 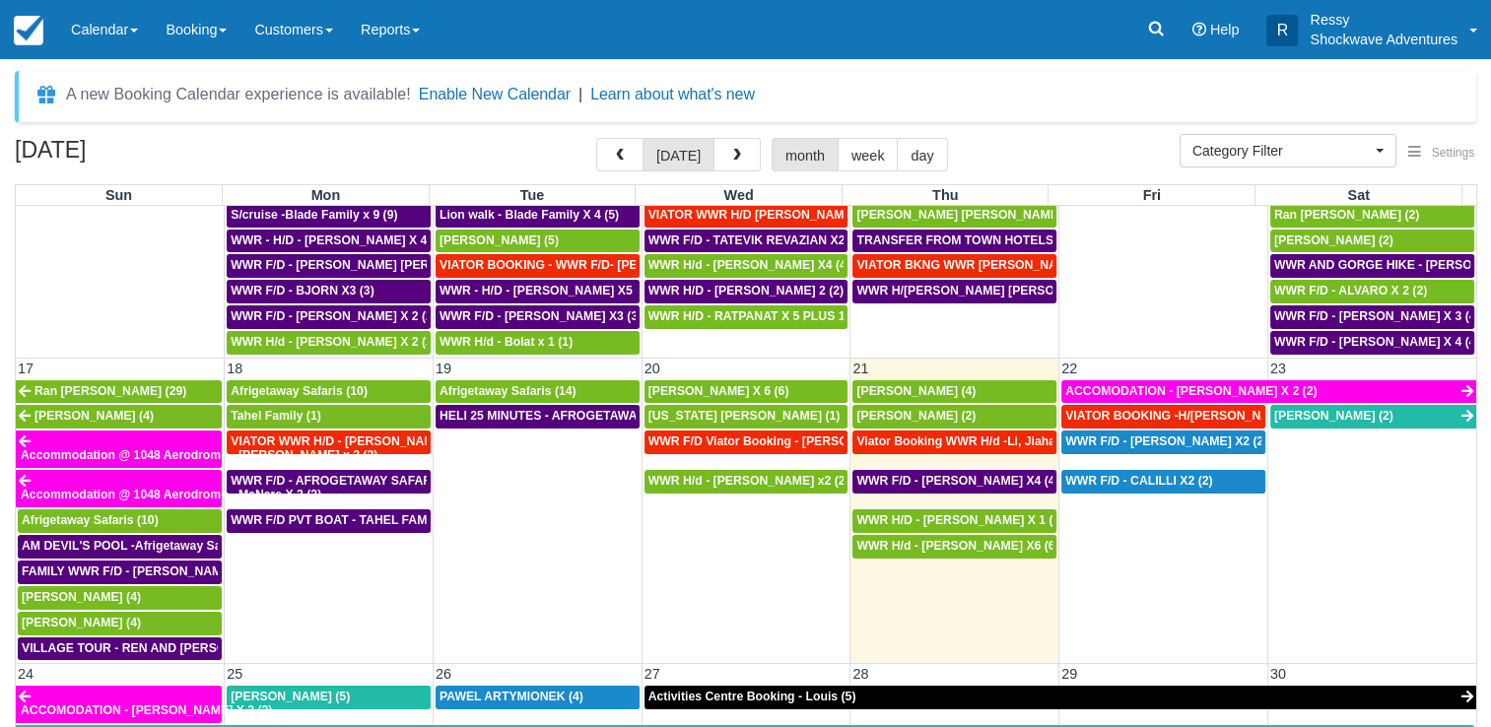 What do you see at coordinates (860, 674) in the screenshot?
I see `span: 28` at bounding box center [860, 674].